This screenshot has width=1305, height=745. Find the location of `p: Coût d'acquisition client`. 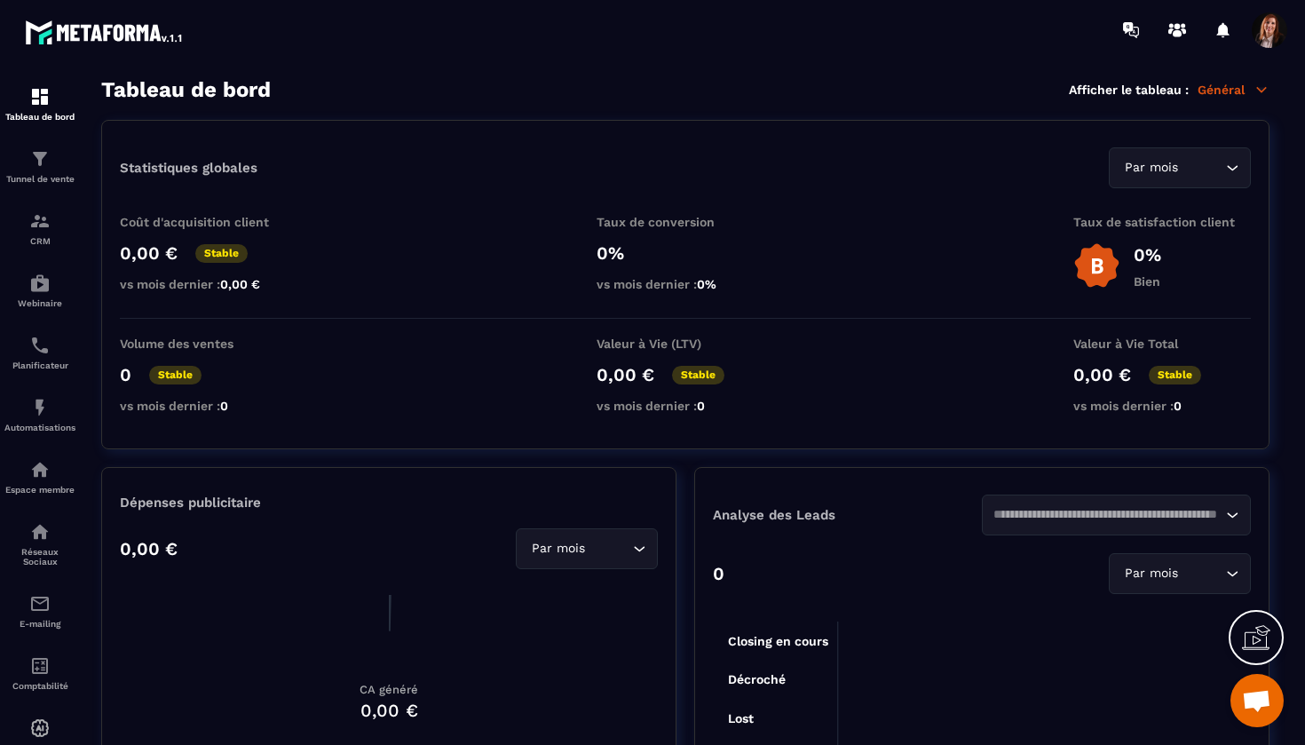

p: Coût d'acquisition client is located at coordinates (209, 222).